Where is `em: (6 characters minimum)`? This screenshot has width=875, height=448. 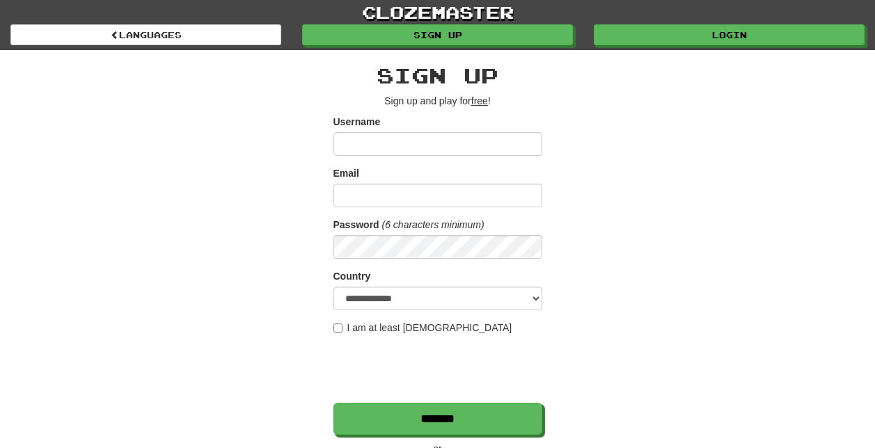
em: (6 characters minimum) is located at coordinates (433, 225).